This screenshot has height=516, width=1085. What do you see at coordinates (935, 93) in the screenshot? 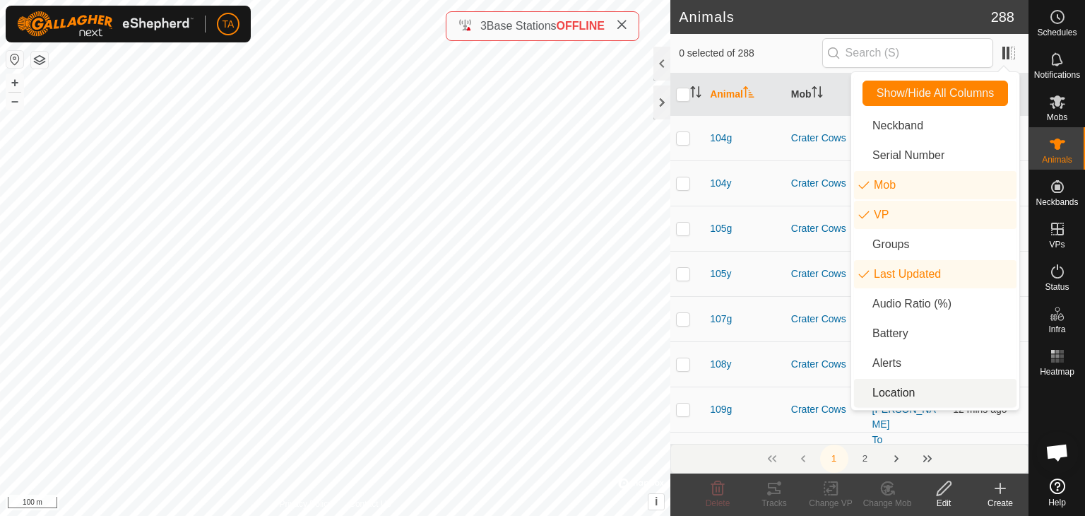
I see `span: Show/Hide All Columns` at bounding box center [935, 93].